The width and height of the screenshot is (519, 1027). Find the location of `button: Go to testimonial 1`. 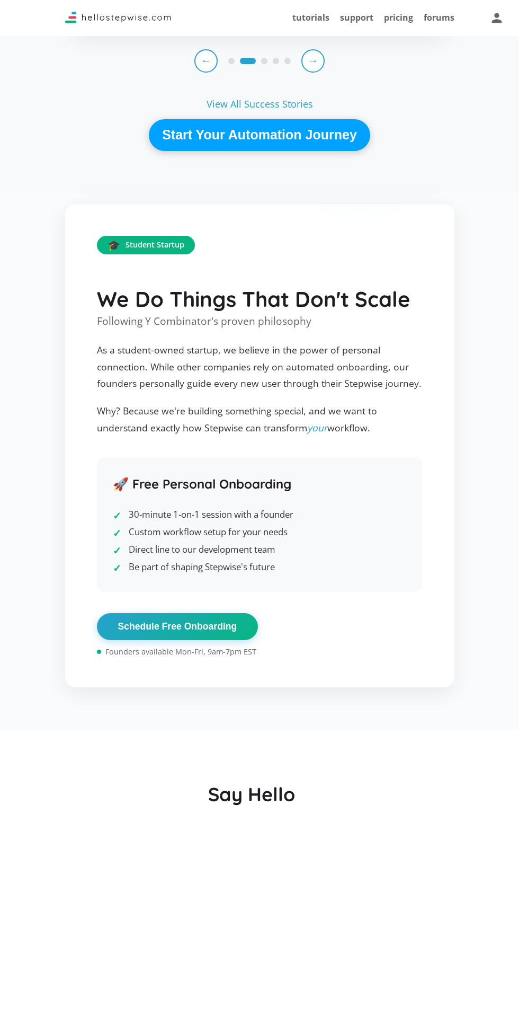

button: Go to testimonial 1 is located at coordinates (232, 61).